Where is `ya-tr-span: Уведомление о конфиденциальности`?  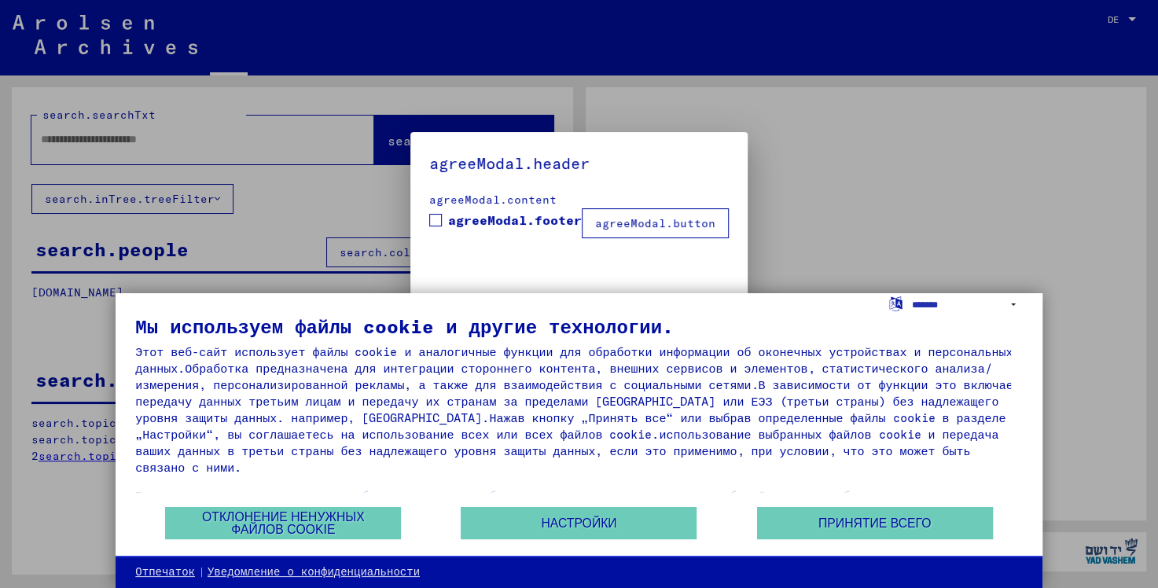
ya-tr-span: Уведомление о конфиденциальности is located at coordinates (314, 571).